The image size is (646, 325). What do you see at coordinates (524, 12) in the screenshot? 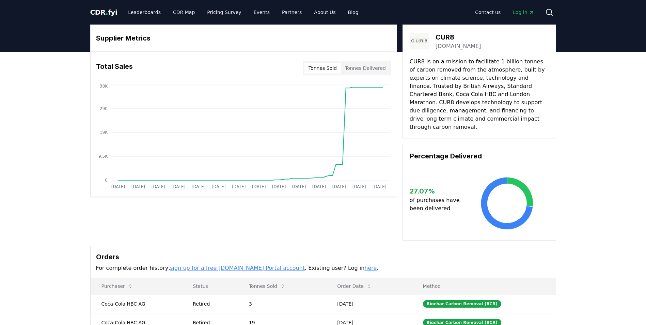
I see `span: Log in` at bounding box center [524, 12].